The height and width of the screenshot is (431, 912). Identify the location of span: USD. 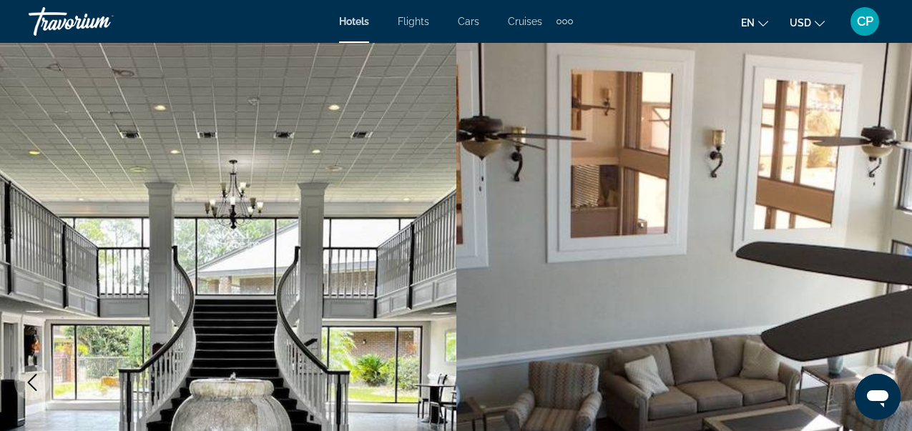
(800, 23).